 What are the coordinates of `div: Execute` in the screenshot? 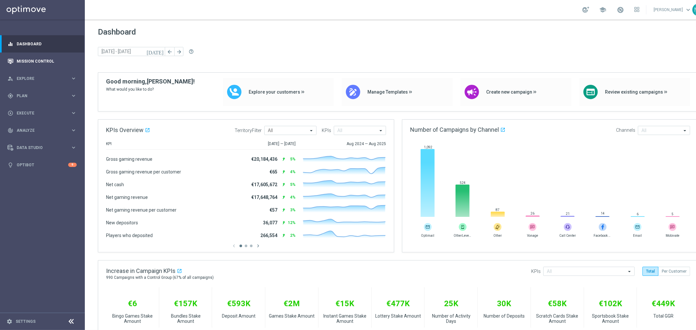 It's located at (39, 113).